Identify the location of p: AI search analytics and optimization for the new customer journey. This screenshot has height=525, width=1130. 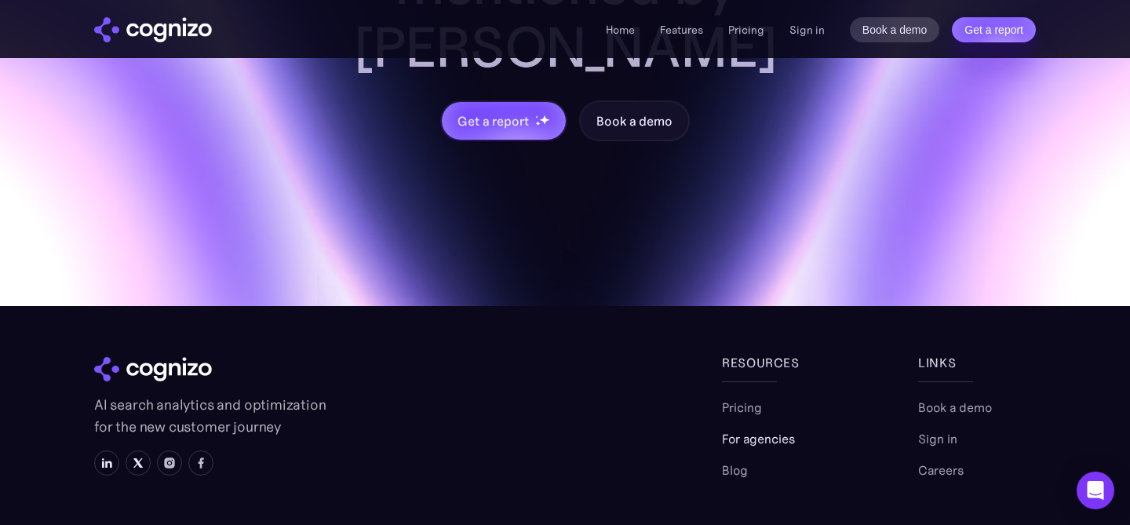
(212, 416).